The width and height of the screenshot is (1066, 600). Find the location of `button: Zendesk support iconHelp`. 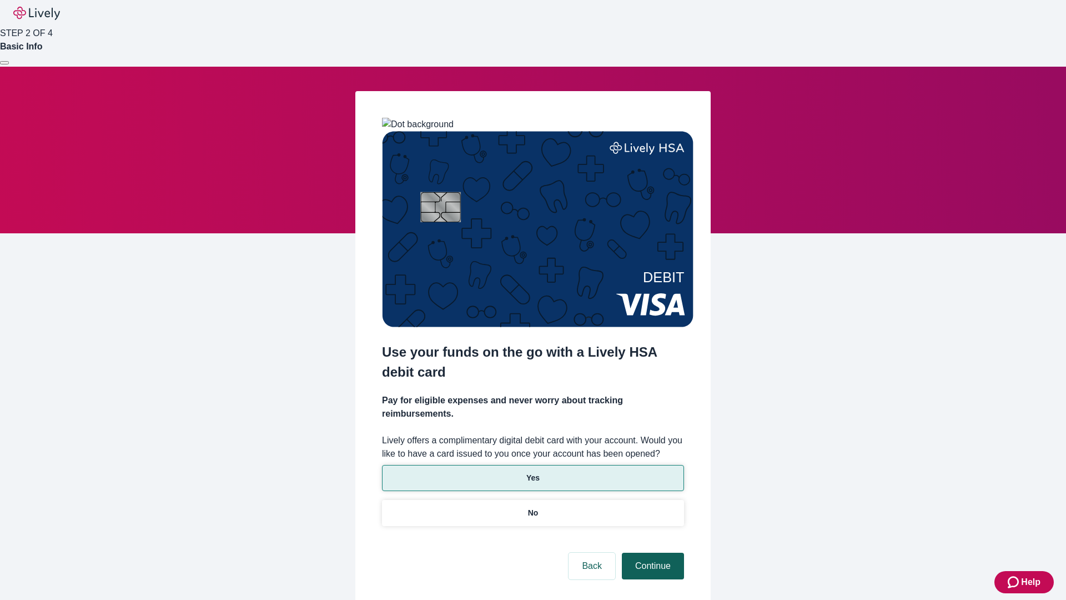

button: Zendesk support iconHelp is located at coordinates (1024, 582).